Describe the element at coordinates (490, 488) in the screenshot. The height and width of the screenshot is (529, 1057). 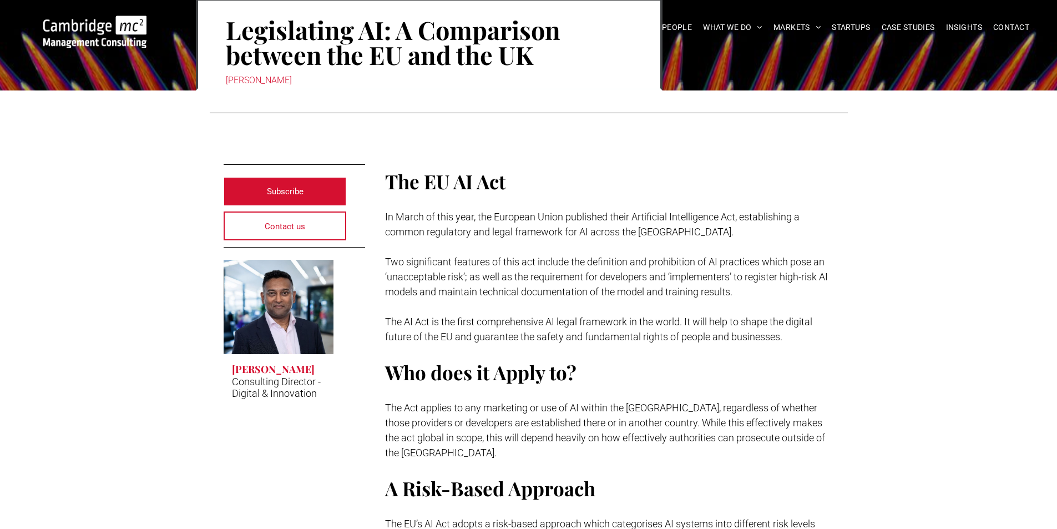
I see `span: A Risk-Based Approach` at that location.